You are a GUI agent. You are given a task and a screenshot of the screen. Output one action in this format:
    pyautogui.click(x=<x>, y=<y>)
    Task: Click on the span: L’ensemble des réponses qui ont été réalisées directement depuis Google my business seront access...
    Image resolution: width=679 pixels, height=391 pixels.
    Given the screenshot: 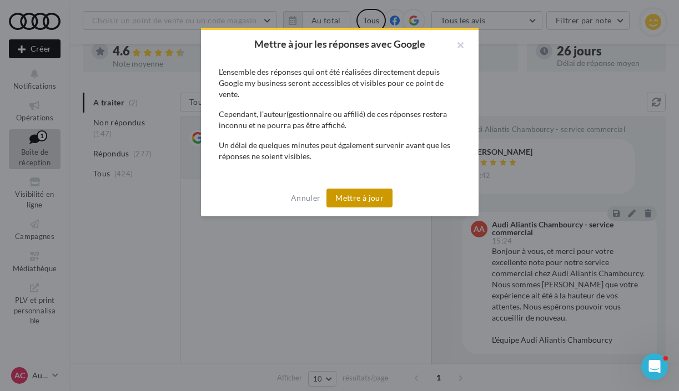 What is the action you would take?
    pyautogui.click(x=331, y=83)
    